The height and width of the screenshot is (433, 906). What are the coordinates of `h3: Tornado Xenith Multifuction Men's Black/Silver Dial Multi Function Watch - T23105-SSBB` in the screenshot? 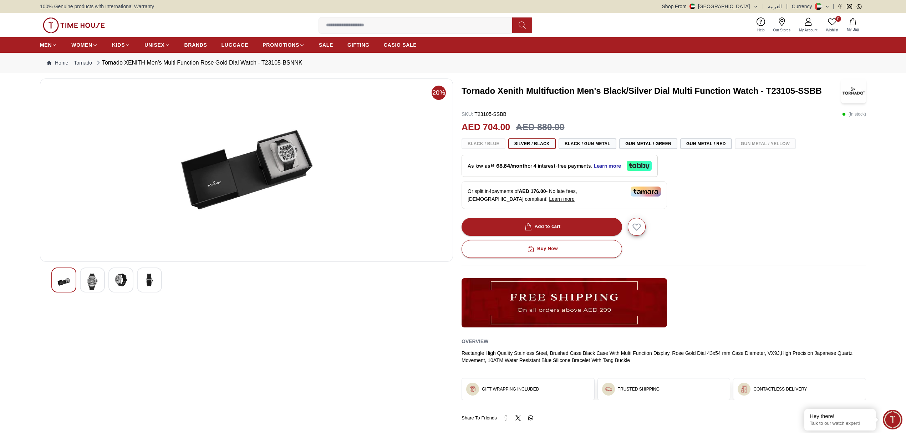 It's located at (647, 91).